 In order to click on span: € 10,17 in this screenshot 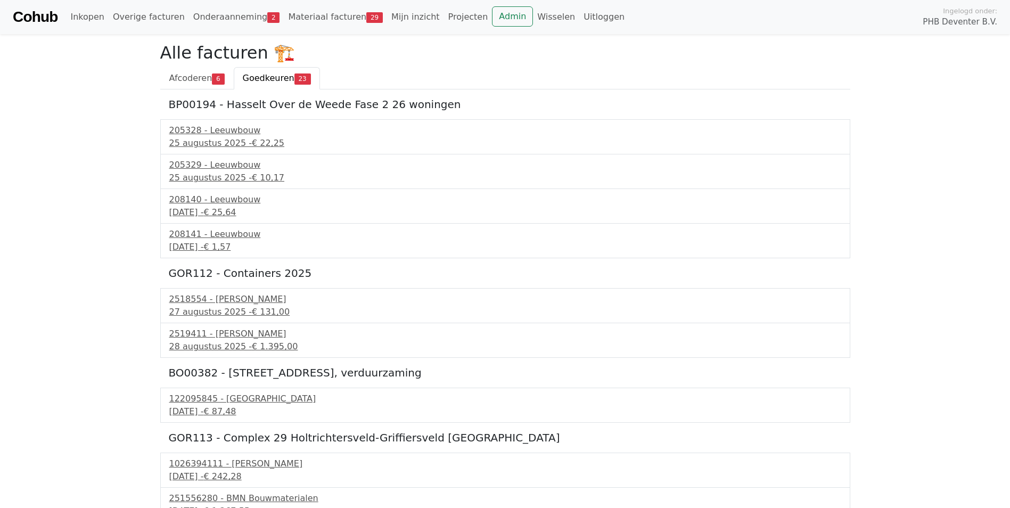, I will do `click(268, 177)`.